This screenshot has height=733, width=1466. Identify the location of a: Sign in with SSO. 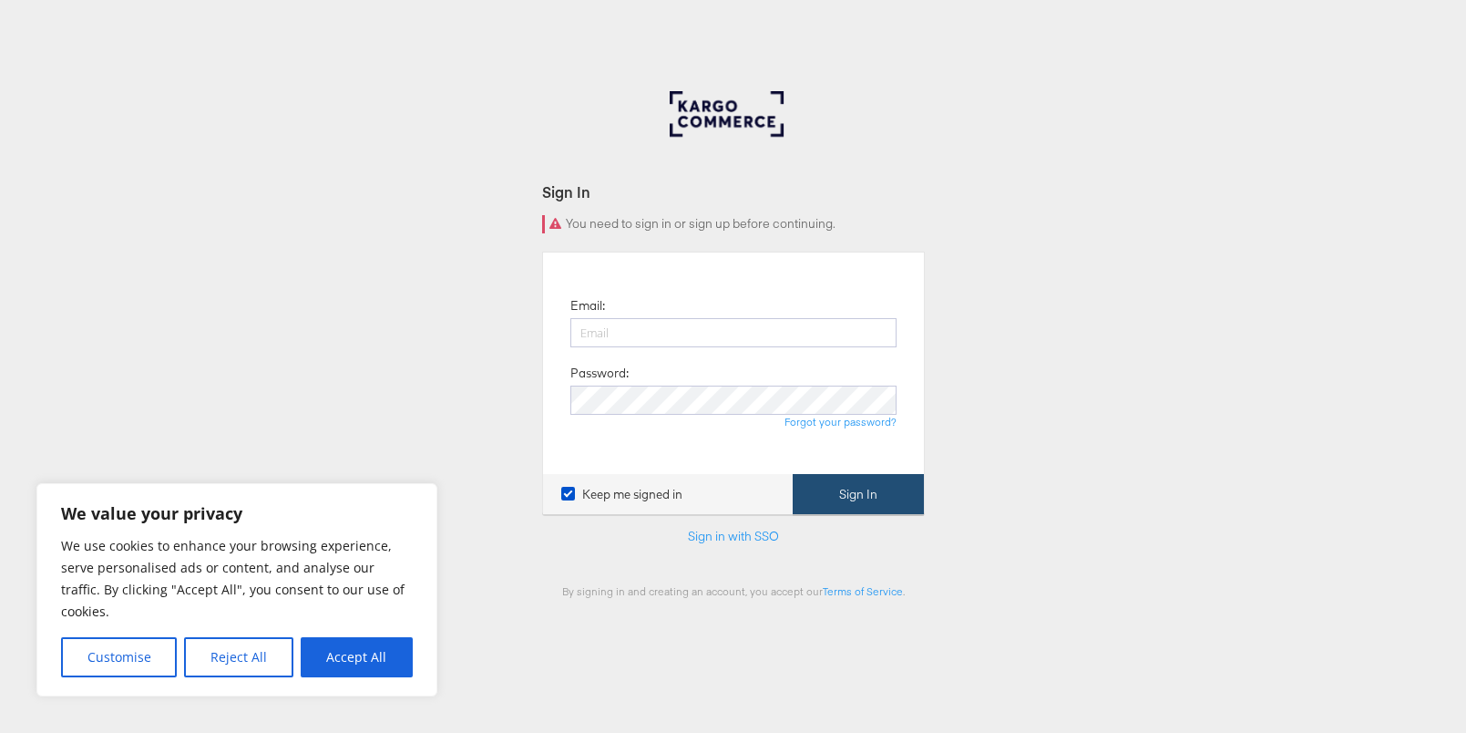
(734, 536).